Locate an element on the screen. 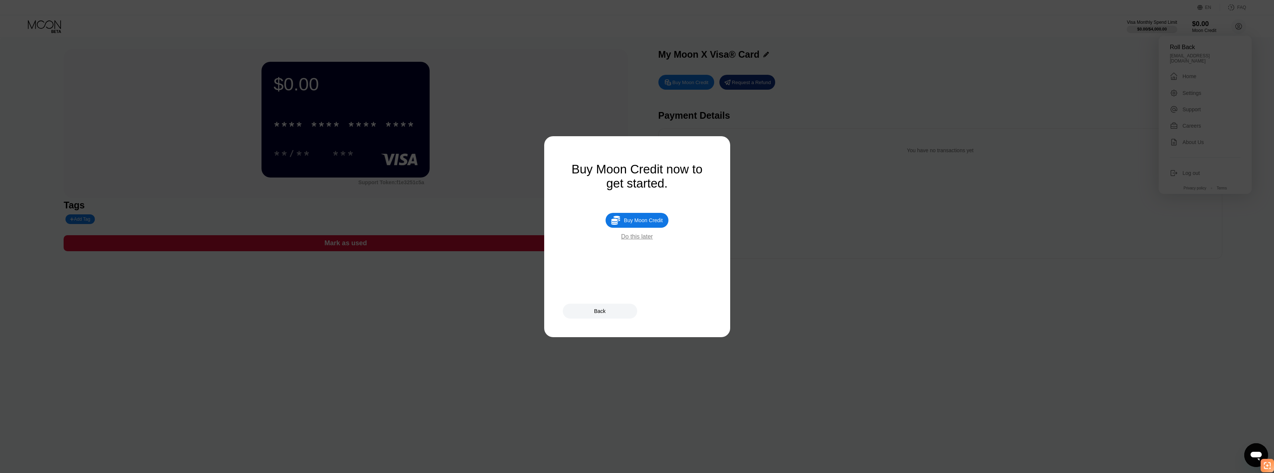 The height and width of the screenshot is (473, 1274). div: Buy Moon Credit now to get started. is located at coordinates (637, 176).